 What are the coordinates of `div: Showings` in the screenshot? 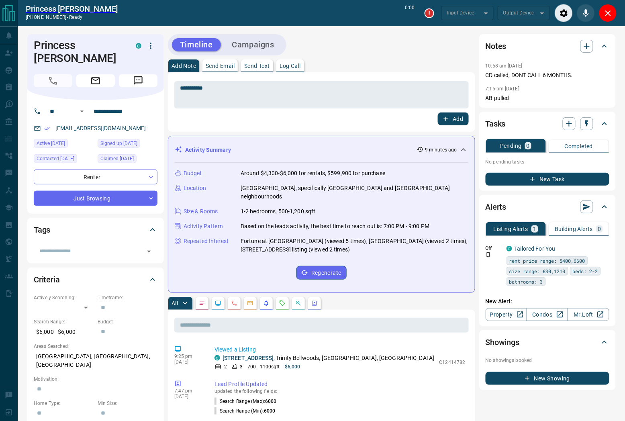 It's located at (547, 342).